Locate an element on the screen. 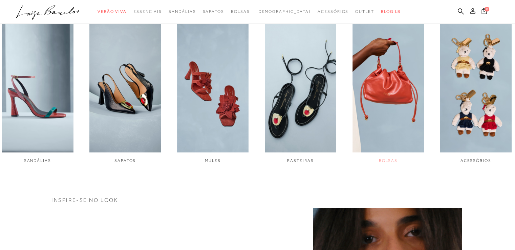 The image size is (515, 250). a: imagem do link SANDÁLIAS is located at coordinates (38, 91).